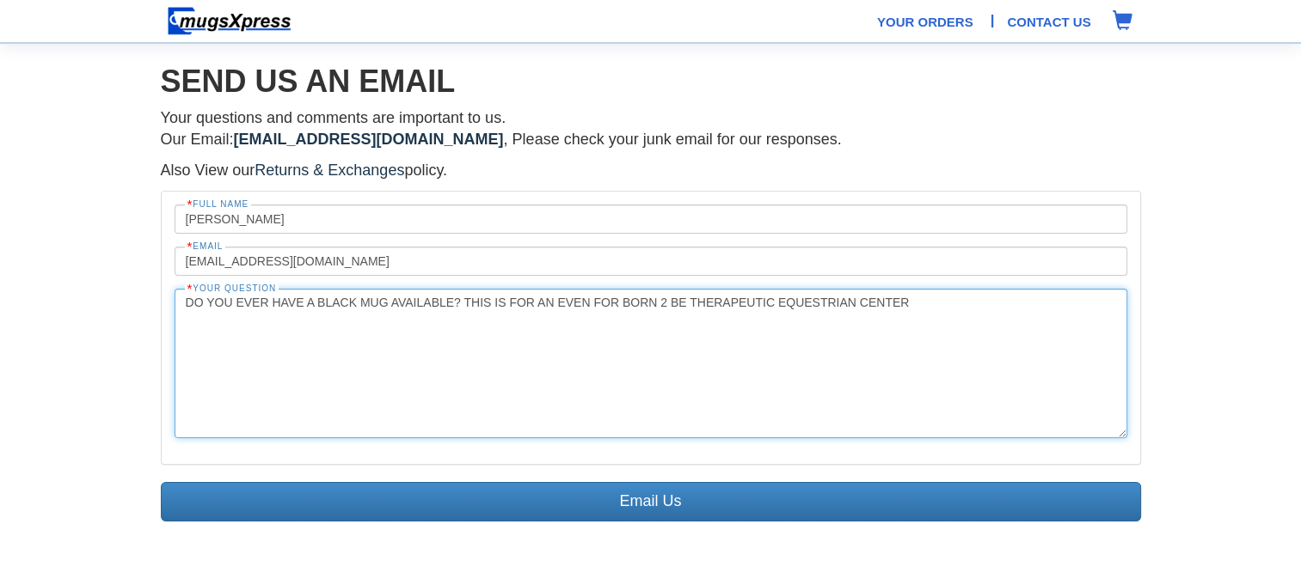 This screenshot has height=567, width=1301. What do you see at coordinates (651, 171) in the screenshot?
I see `p: Also View our policy.` at bounding box center [651, 171].